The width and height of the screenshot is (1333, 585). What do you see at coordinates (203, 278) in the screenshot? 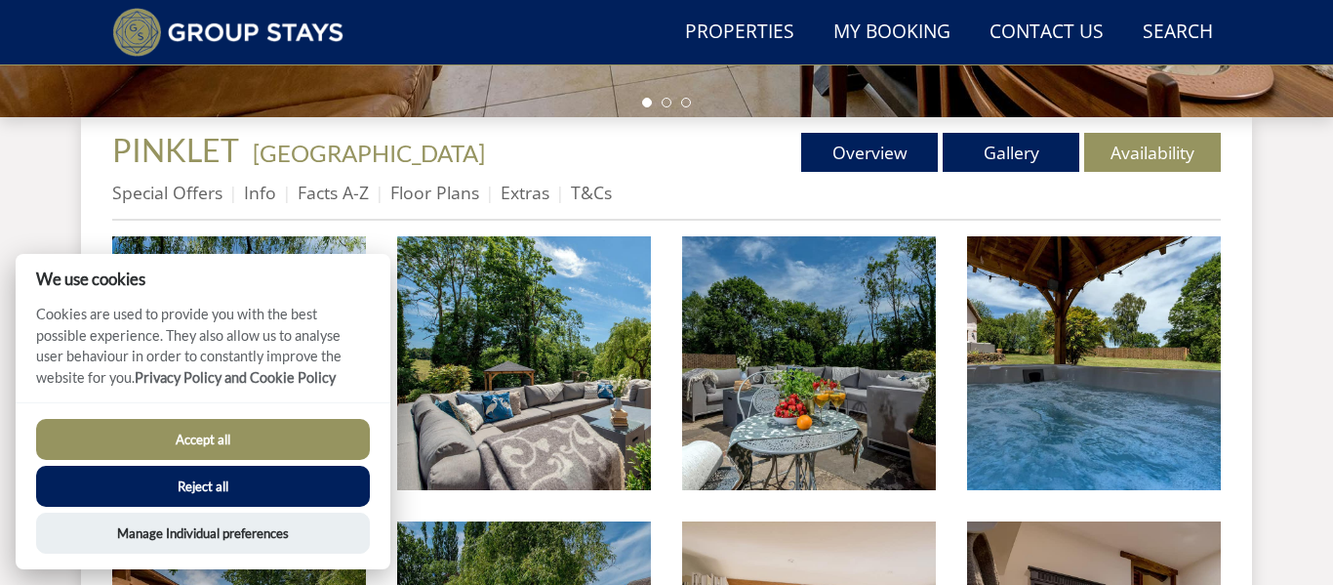
I see `h2: We use cookies` at bounding box center [203, 278].